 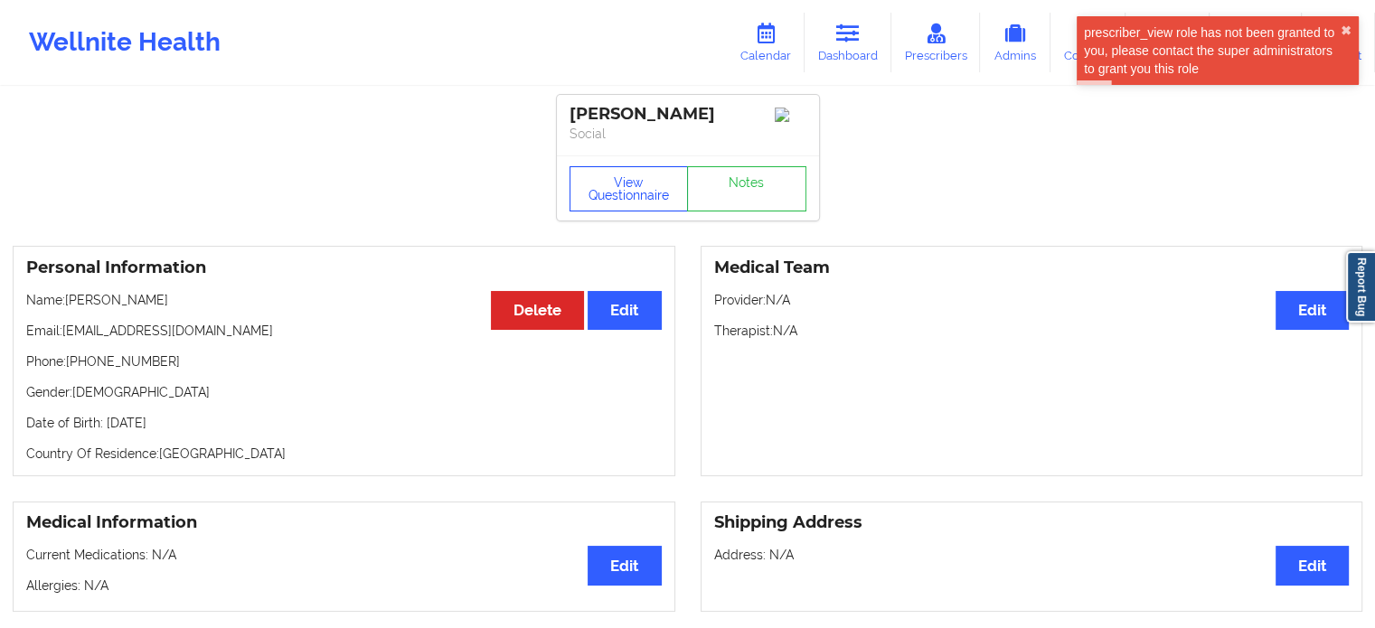 What do you see at coordinates (343, 586) in the screenshot?
I see `p: Allergies: N/A` at bounding box center [343, 586].